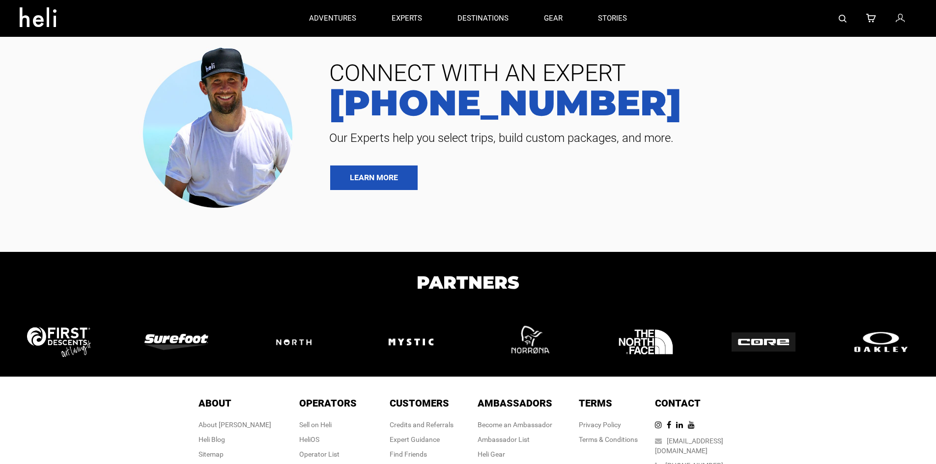 This screenshot has width=936, height=464. What do you see at coordinates (328, 425) in the screenshot?
I see `div: Sell on Heli` at bounding box center [328, 425].